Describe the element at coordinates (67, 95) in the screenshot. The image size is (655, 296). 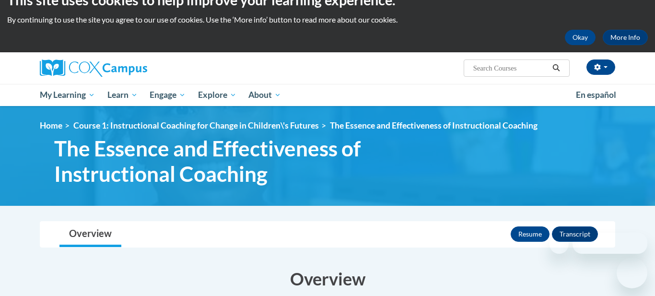
I see `span: My Learning` at that location.